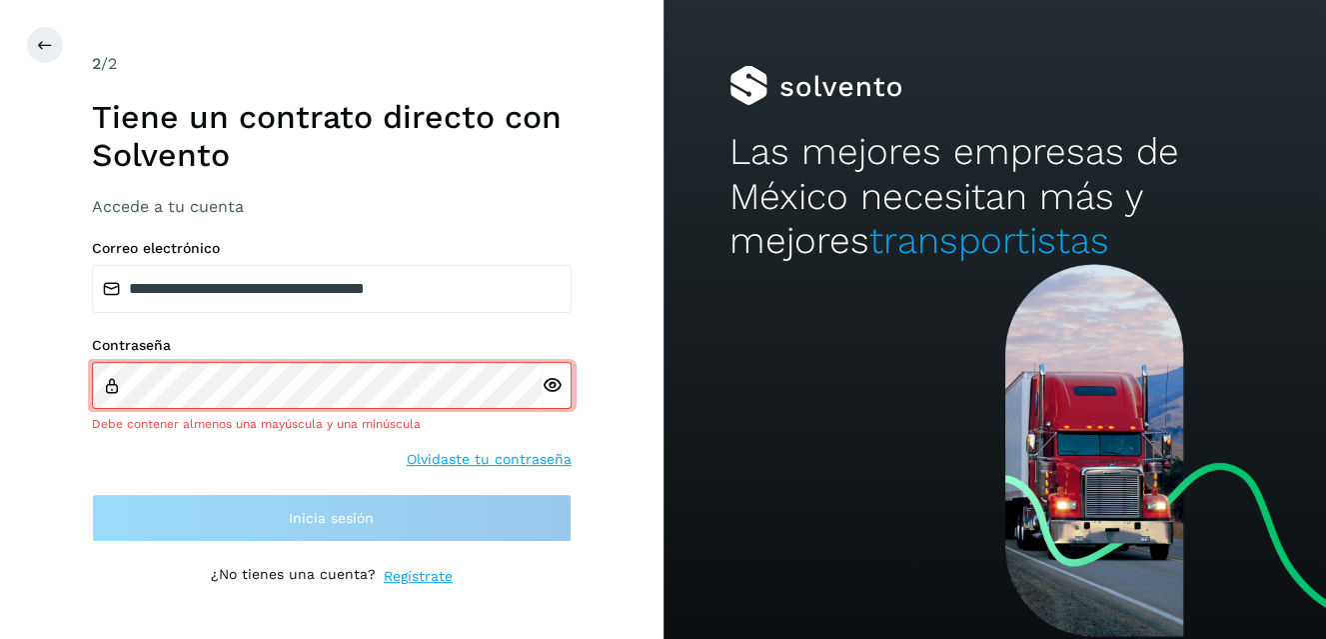 The width and height of the screenshot is (1326, 639). What do you see at coordinates (332, 248) in the screenshot?
I see `label: Correo electrónico` at bounding box center [332, 248].